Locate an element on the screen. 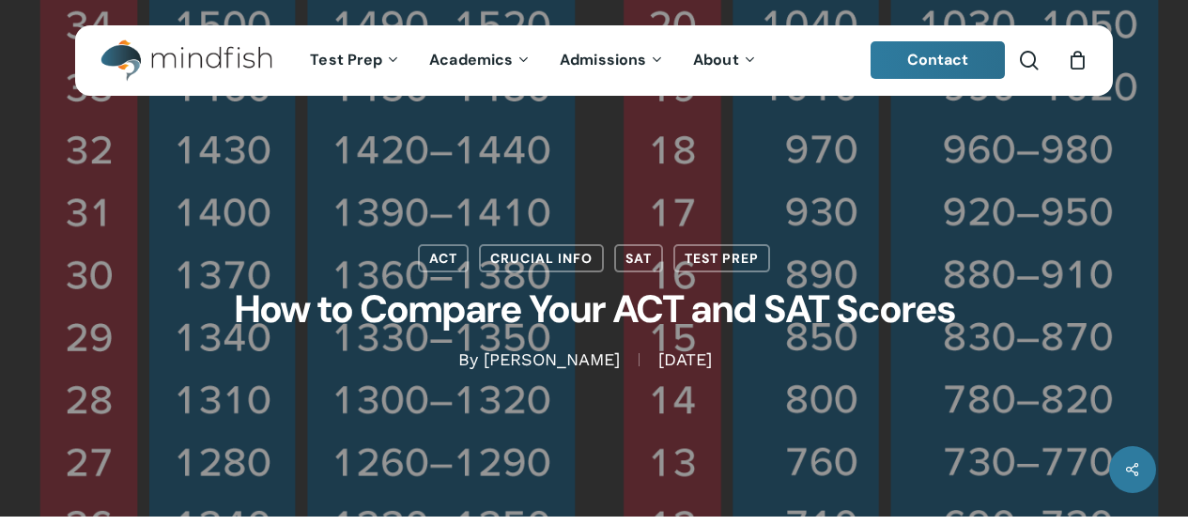 This screenshot has height=525, width=1188. a: Contact is located at coordinates (938, 60).